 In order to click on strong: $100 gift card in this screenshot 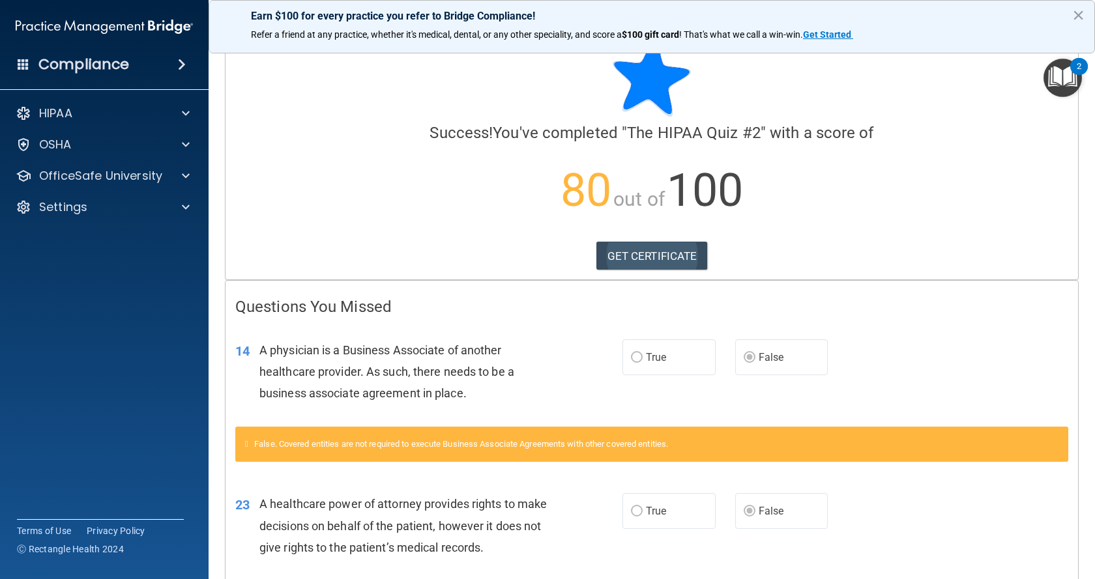, I will do `click(651, 35)`.